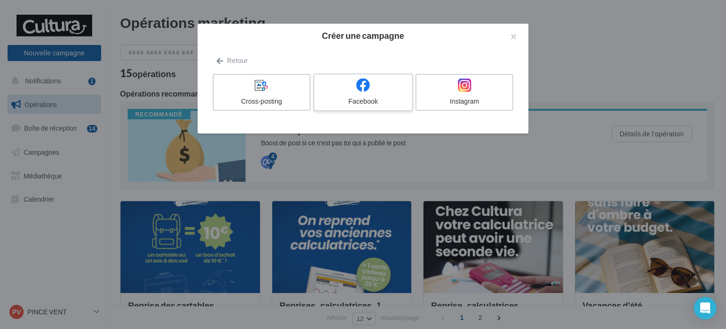 This screenshot has height=329, width=726. I want to click on h2: Créer une campagne, so click(363, 35).